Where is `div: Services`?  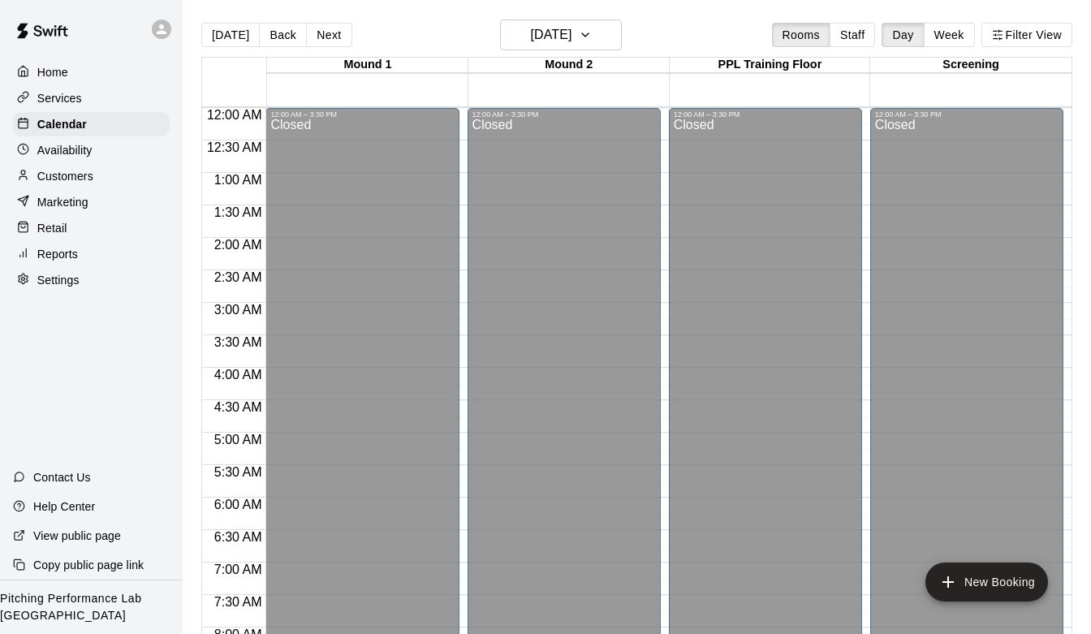 div: Services is located at coordinates (91, 98).